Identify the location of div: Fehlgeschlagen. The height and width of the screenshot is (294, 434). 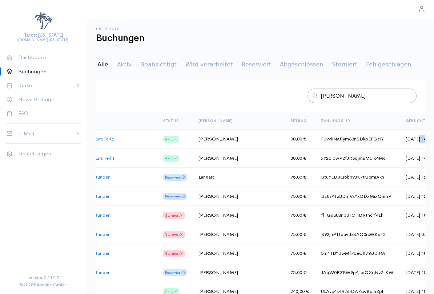
(388, 67).